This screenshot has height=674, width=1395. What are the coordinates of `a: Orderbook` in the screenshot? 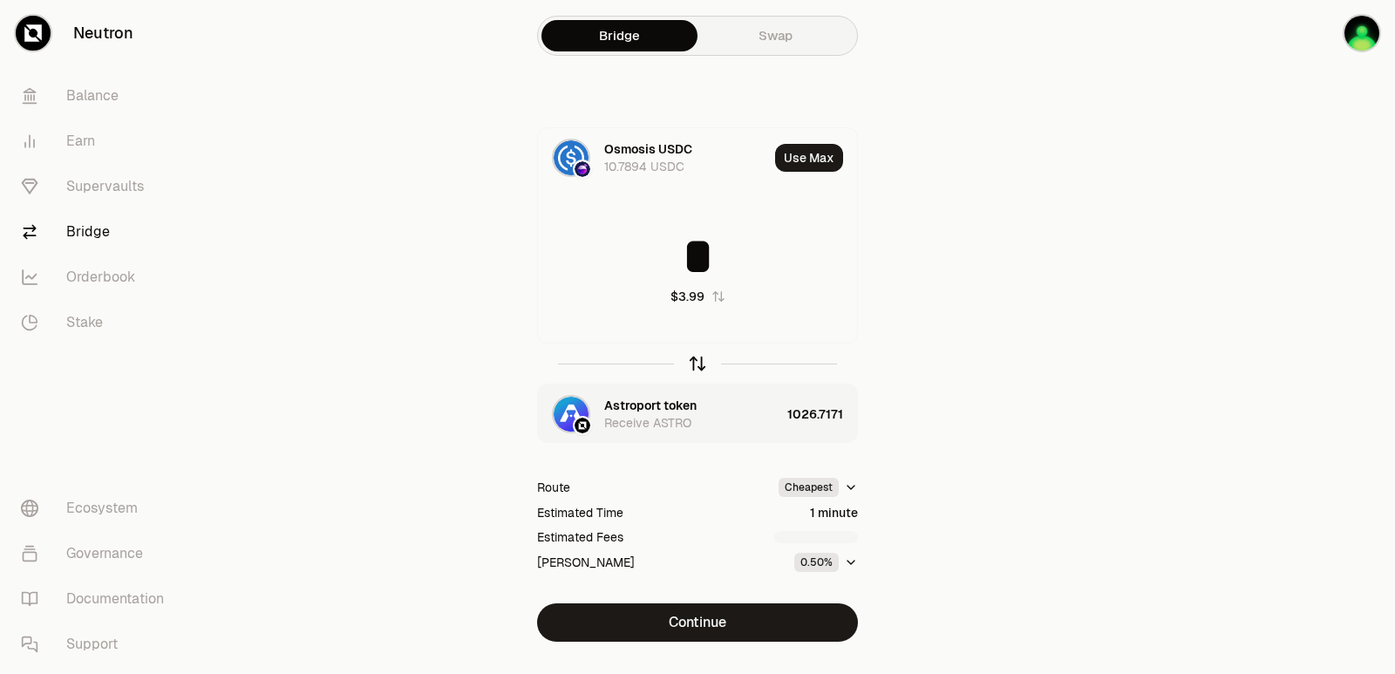 It's located at (98, 277).